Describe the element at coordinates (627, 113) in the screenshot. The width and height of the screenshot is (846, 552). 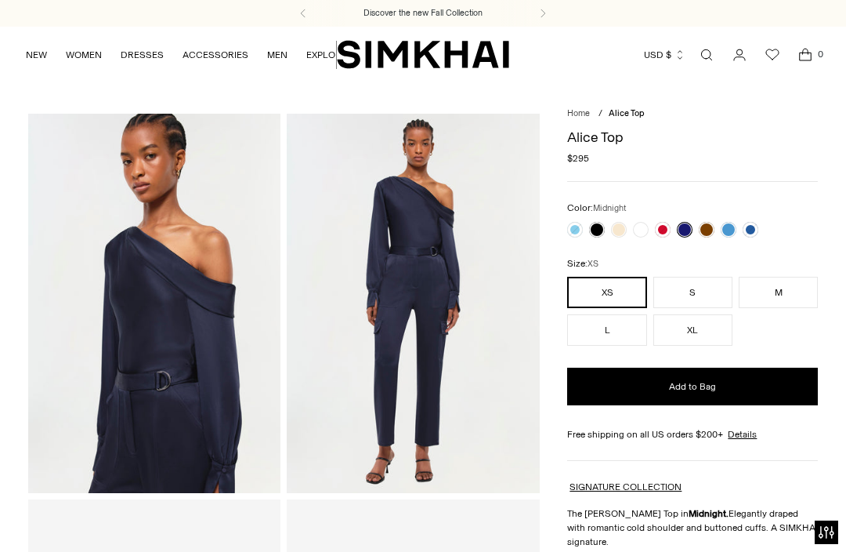
I see `span: Alice Top` at that location.